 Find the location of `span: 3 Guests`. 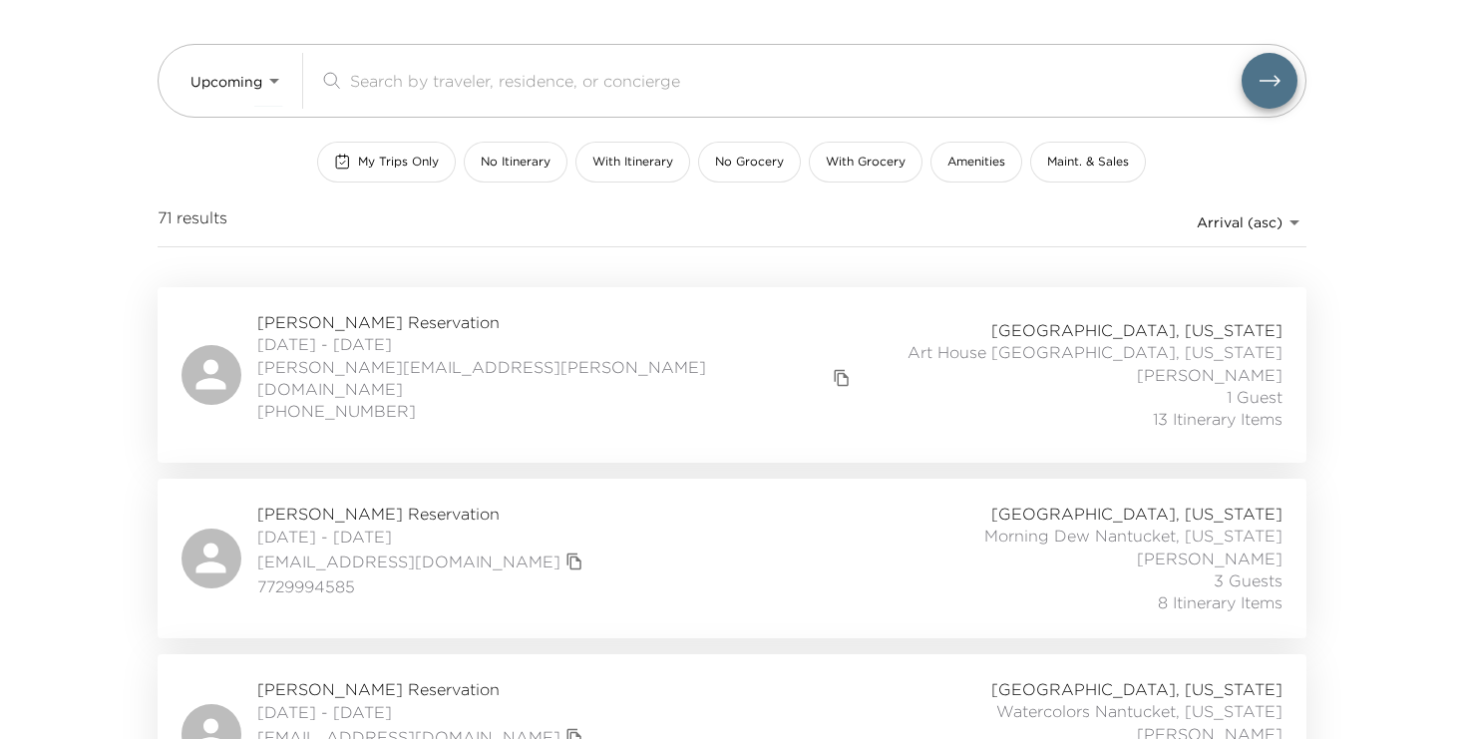

span: 3 Guests is located at coordinates (1247, 580).